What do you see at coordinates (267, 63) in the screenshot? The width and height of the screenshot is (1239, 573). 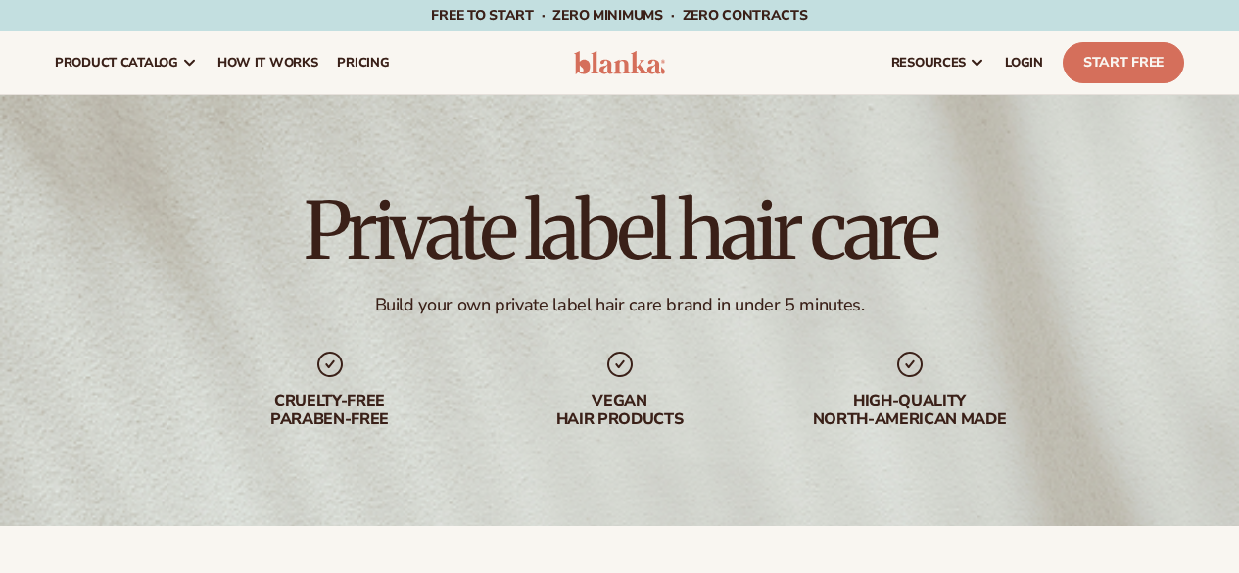 I see `a: How It Works` at bounding box center [267, 63].